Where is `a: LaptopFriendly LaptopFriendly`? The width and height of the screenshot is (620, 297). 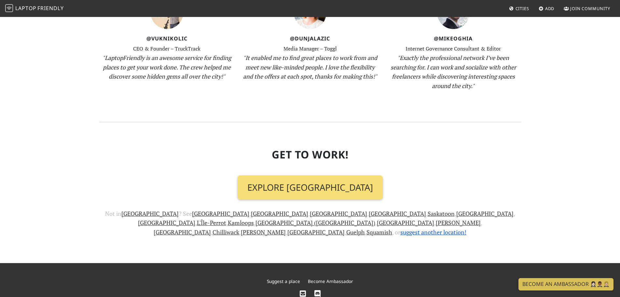 a: LaptopFriendly LaptopFriendly is located at coordinates (35, 8).